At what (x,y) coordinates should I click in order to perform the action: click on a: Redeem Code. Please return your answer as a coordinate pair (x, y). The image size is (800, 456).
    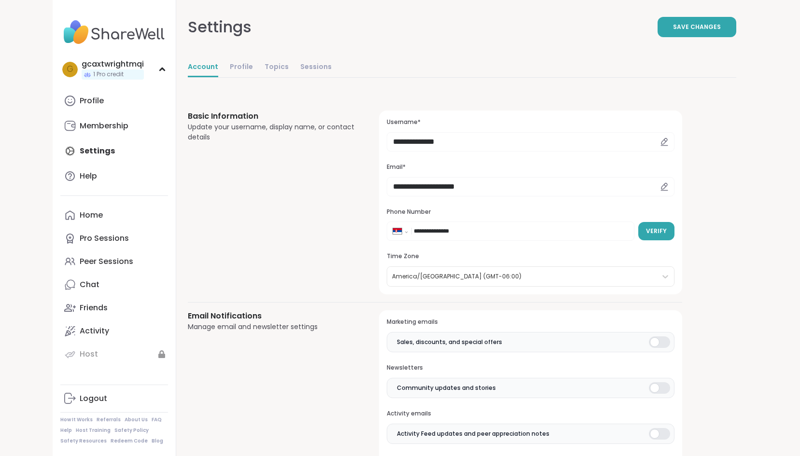
    Looking at the image, I should click on (129, 441).